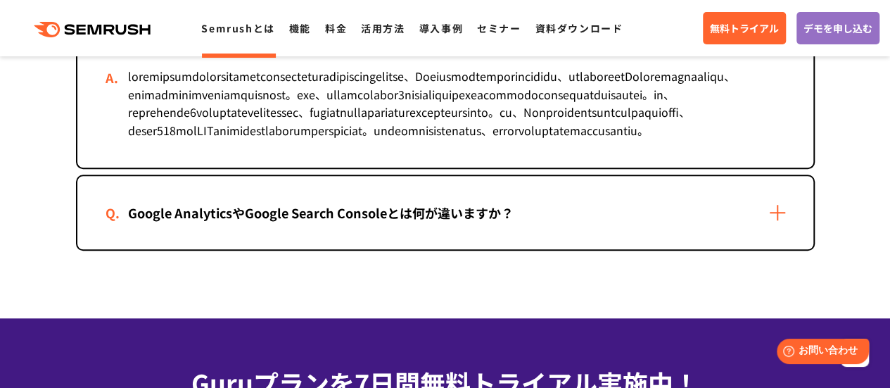 Image resolution: width=890 pixels, height=388 pixels. Describe the element at coordinates (445, 106) in the screenshot. I see `div: loremipsumdolorsitametconsecteturadipiscingelitse、Doeiusmodtemporincididu、utlaboreetDoloremagnaal...` at that location.